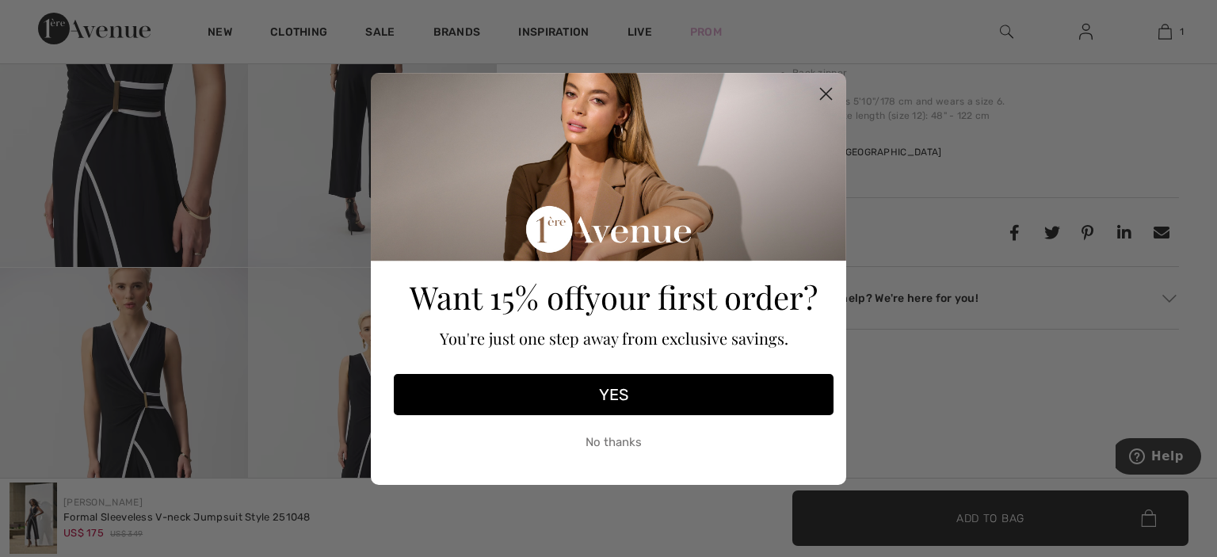 The width and height of the screenshot is (1217, 557). I want to click on span: Help, so click(51, 18).